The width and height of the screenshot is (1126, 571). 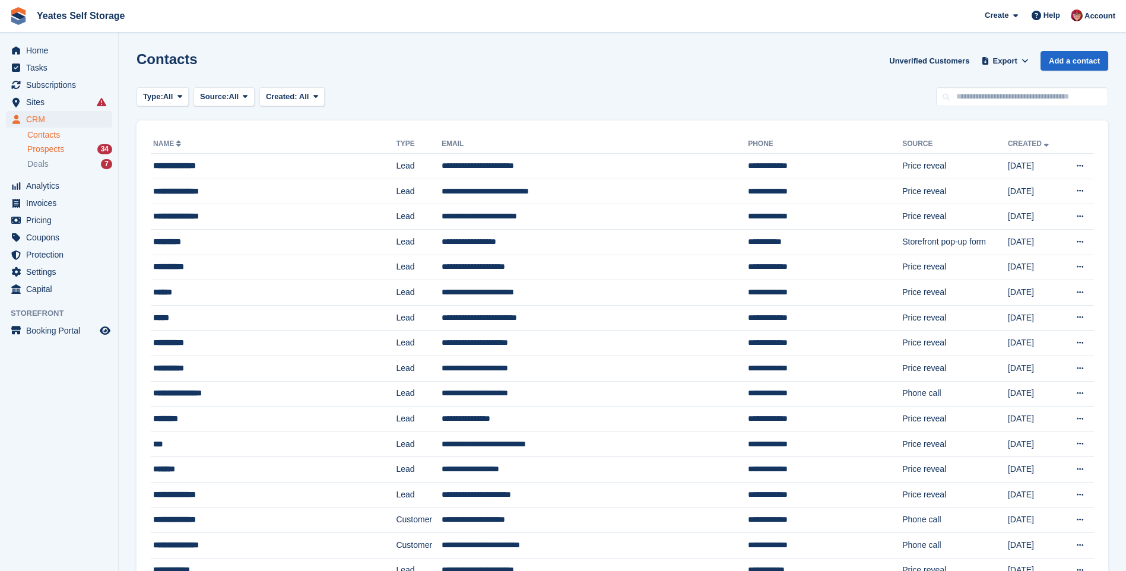 I want to click on span: Analytics, so click(x=62, y=186).